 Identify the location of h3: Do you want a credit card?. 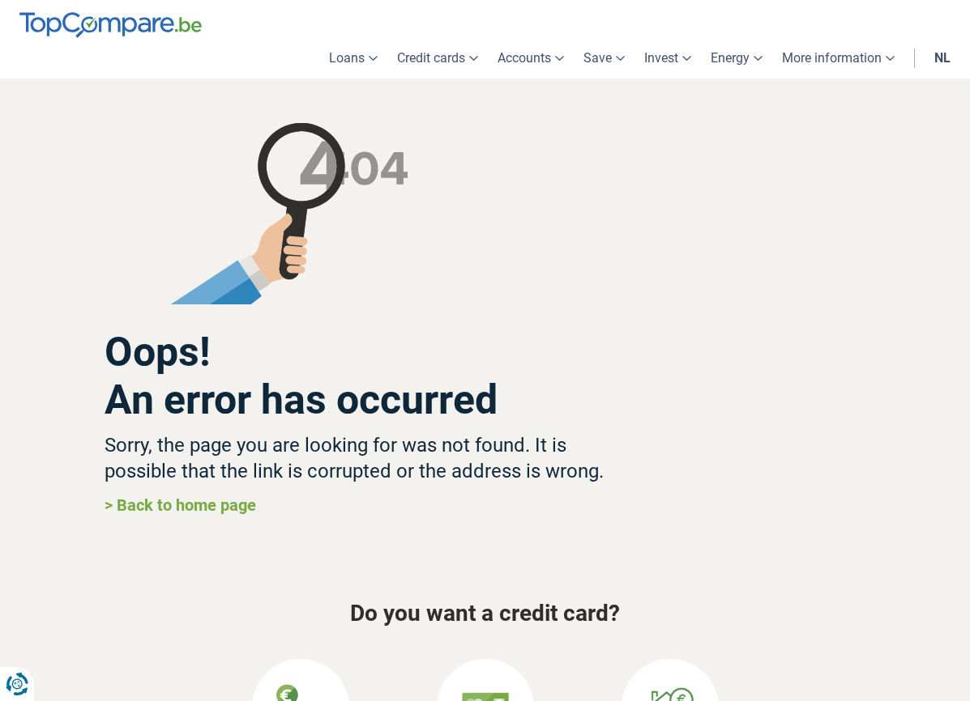
(485, 614).